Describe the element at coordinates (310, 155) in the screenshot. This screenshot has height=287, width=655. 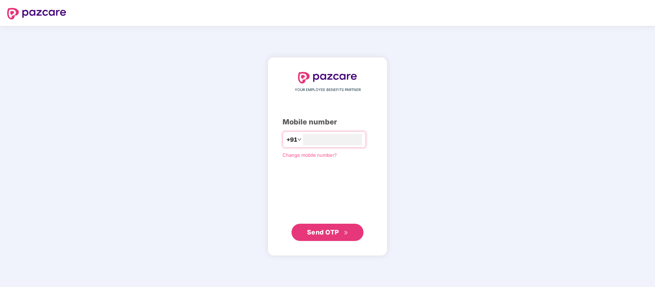
I see `span: Change mobile number?` at that location.